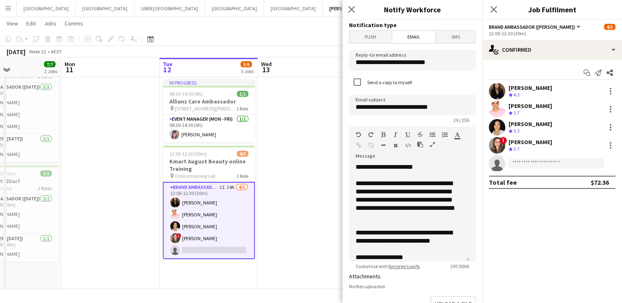  What do you see at coordinates (516, 131) in the screenshot?
I see `span: 3.3` at bounding box center [516, 131].